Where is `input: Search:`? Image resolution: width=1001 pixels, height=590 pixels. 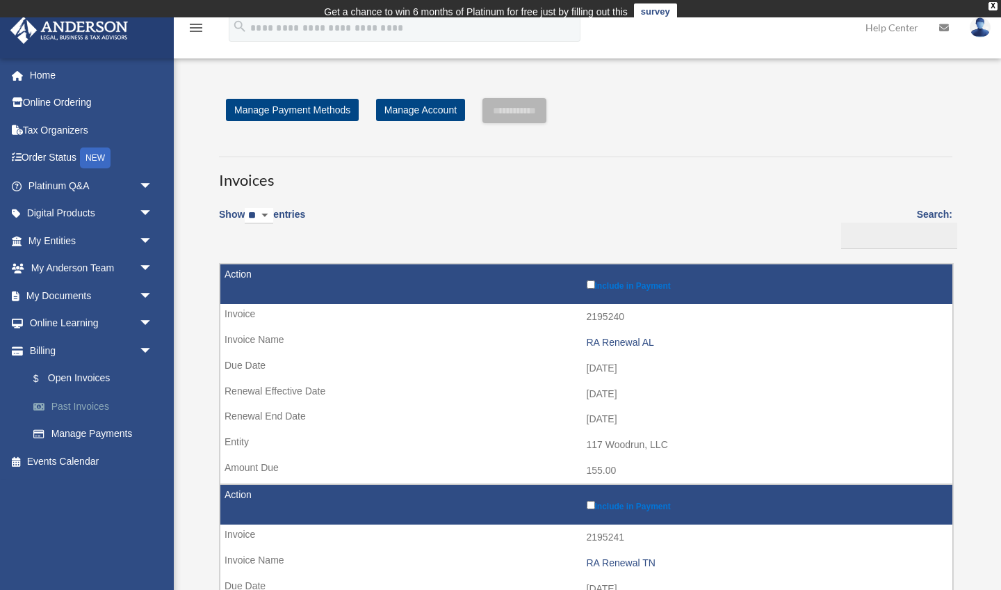 input: Search: is located at coordinates (899, 236).